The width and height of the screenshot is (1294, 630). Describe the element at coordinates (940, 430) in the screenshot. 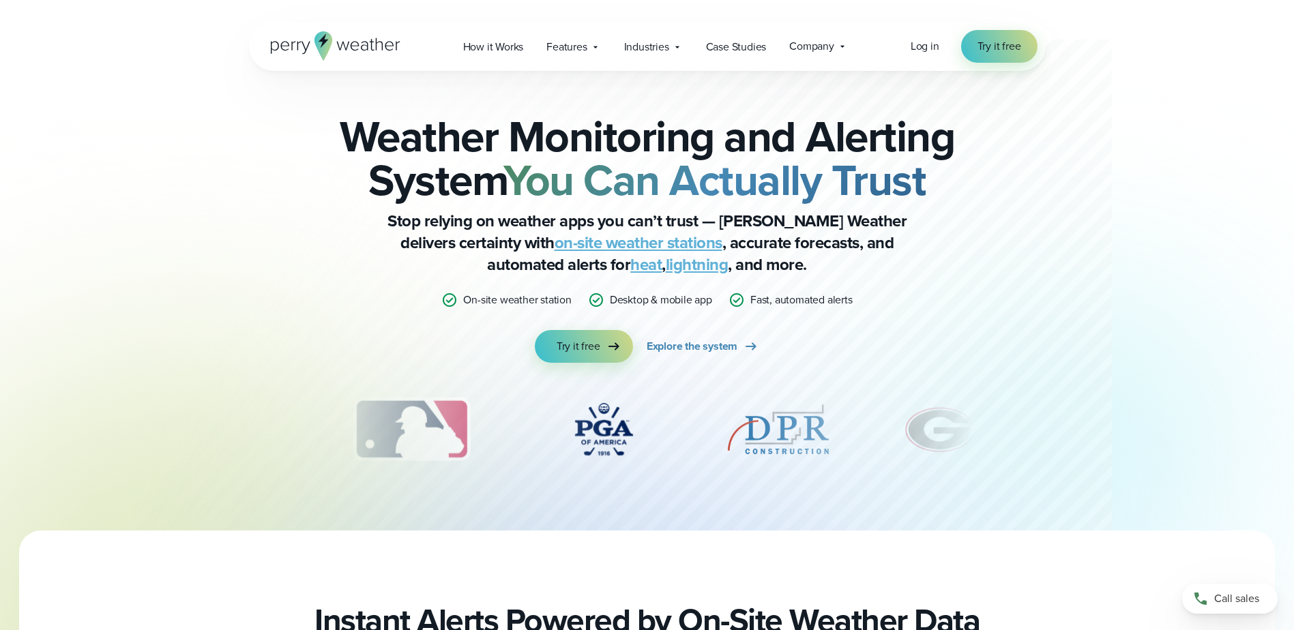

I see `img: University-of-Georgia.svg` at that location.